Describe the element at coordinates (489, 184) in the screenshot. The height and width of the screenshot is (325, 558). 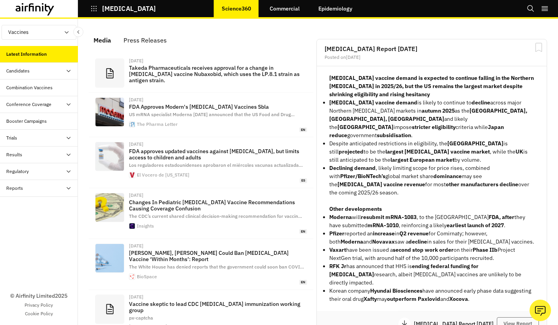
I see `strong: manufacturers decline` at that location.